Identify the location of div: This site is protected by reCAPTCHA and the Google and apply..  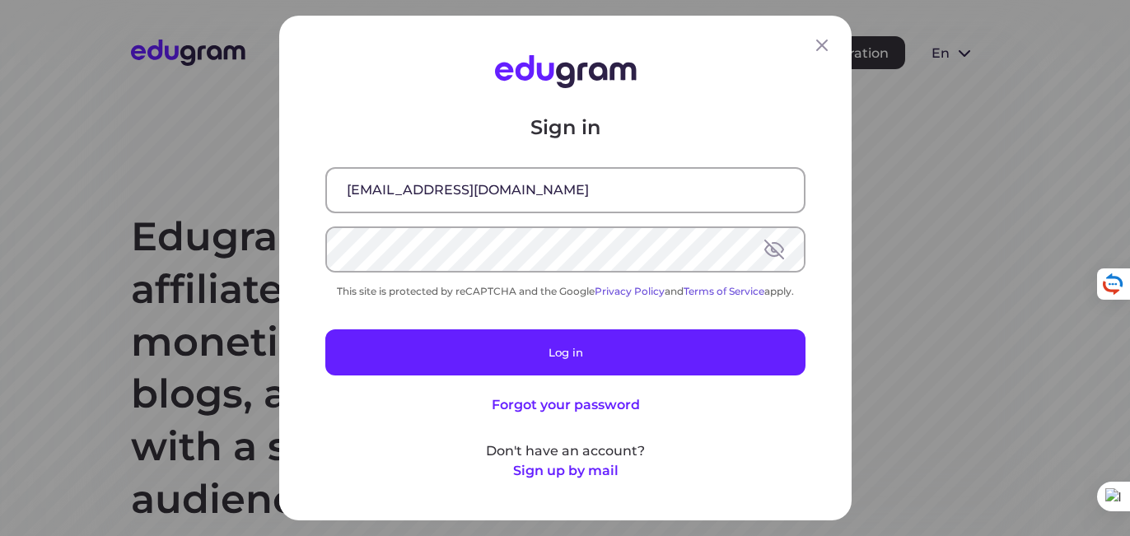
(565, 291).